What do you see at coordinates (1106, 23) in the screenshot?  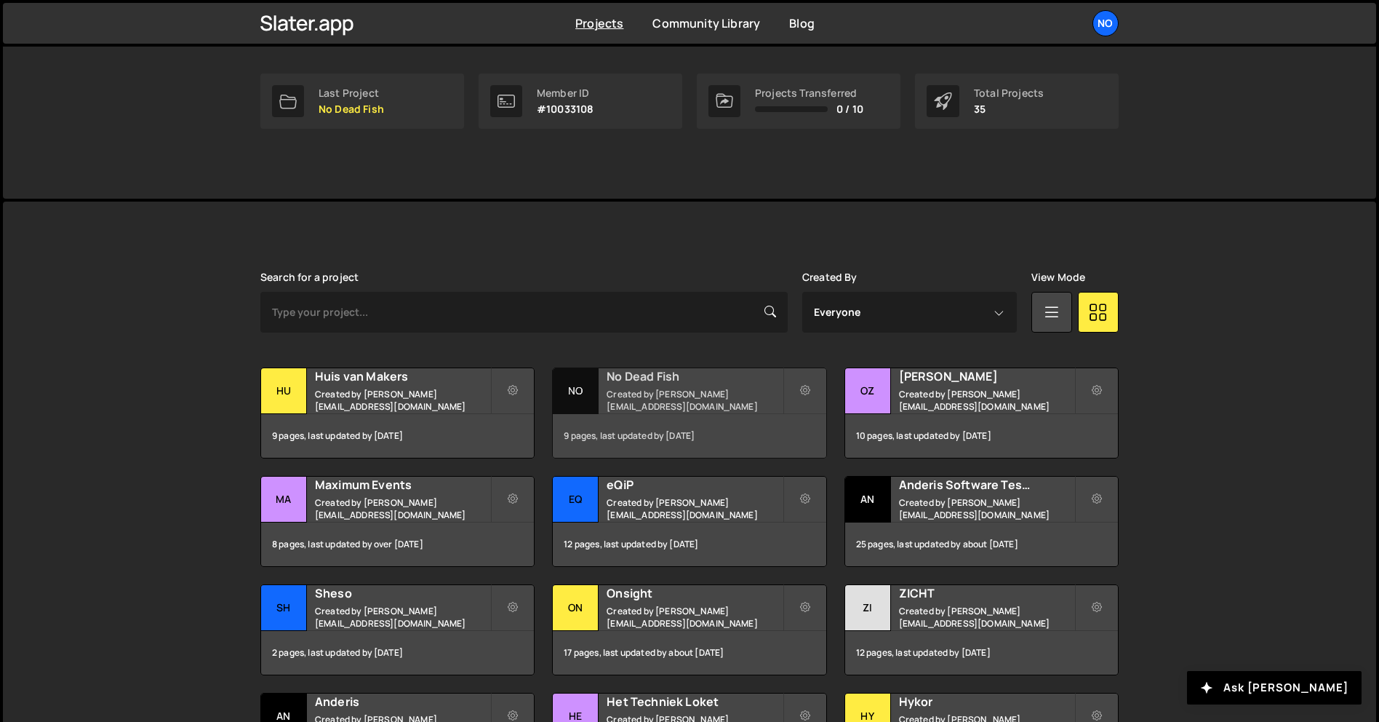 I see `a: No` at bounding box center [1106, 23].